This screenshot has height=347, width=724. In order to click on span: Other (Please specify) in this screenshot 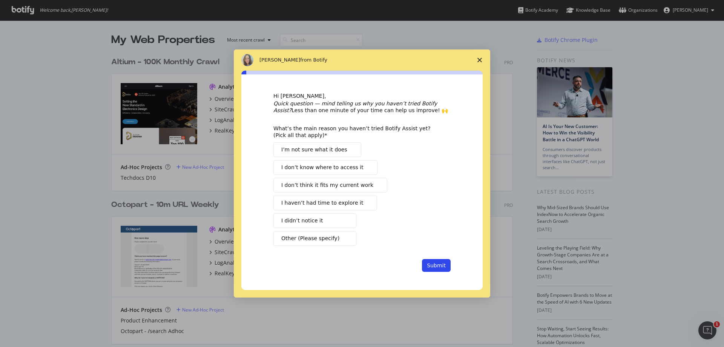, I will do `click(310, 238)`.